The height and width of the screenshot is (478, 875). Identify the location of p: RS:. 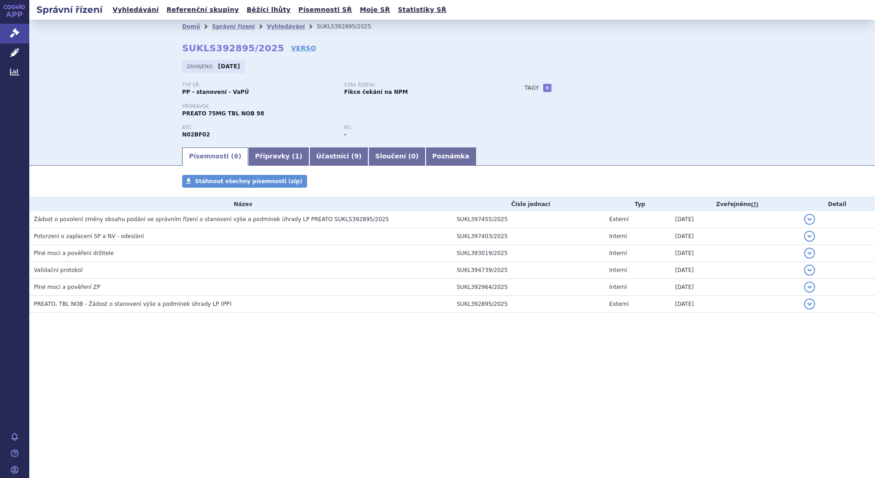
(420, 128).